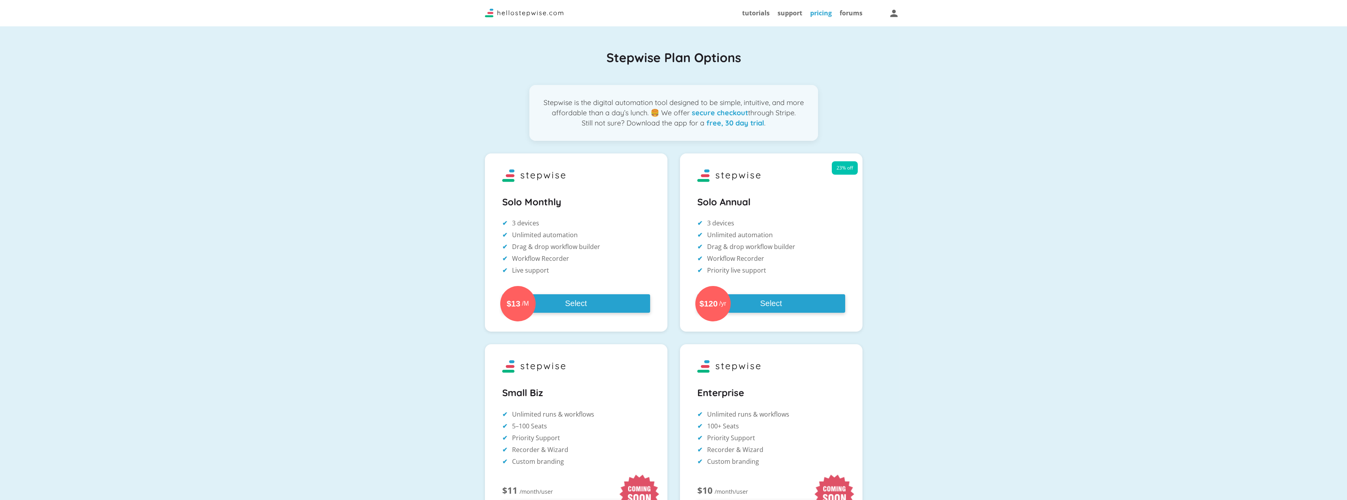 This screenshot has width=1347, height=500. Describe the element at coordinates (821, 13) in the screenshot. I see `a: pricing` at that location.